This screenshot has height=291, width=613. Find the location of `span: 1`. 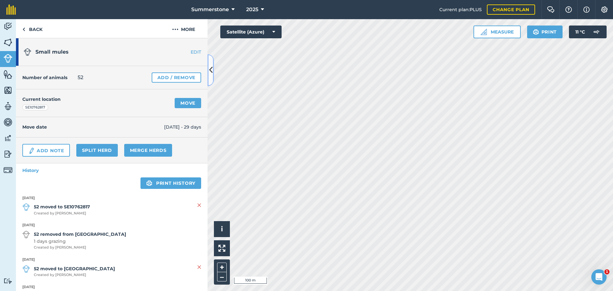

span: 1 is located at coordinates (606, 272).